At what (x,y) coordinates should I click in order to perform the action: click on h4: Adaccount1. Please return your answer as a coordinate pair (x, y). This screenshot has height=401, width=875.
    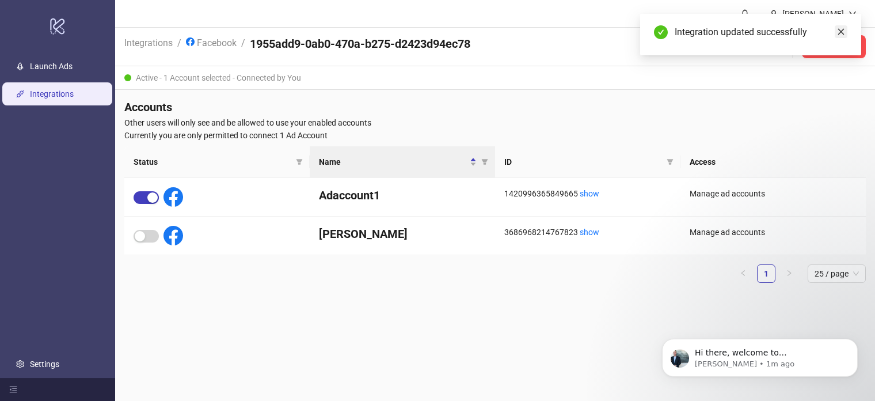
    Looking at the image, I should click on (402, 195).